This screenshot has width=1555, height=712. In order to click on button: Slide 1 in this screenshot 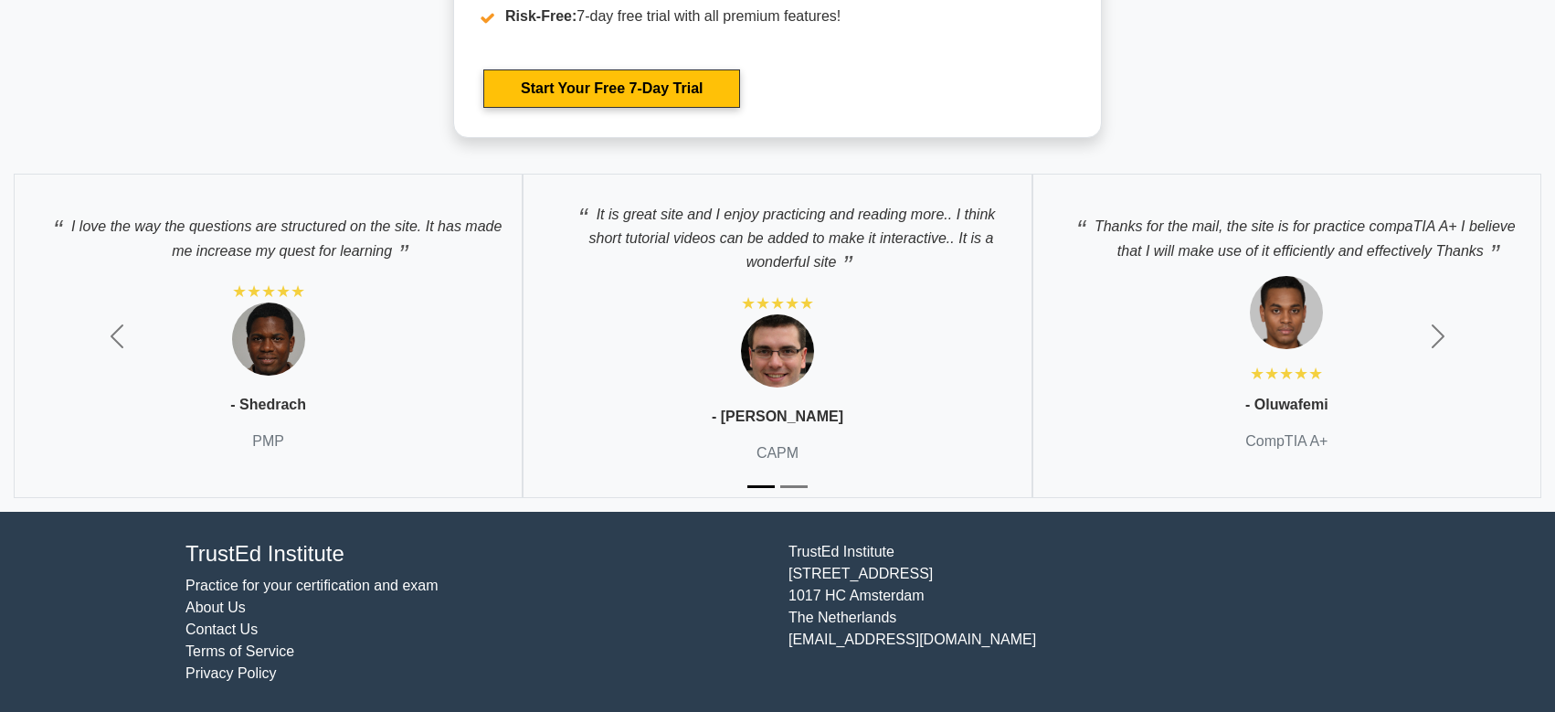, I will do `click(761, 486)`.